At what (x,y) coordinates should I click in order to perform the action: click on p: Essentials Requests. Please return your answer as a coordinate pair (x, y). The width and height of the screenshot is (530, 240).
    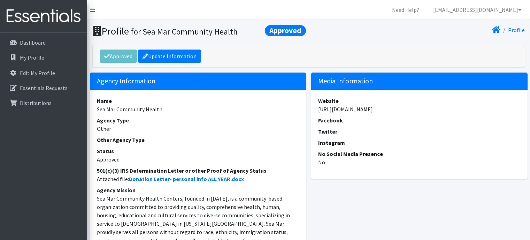
    Looking at the image, I should click on (44, 88).